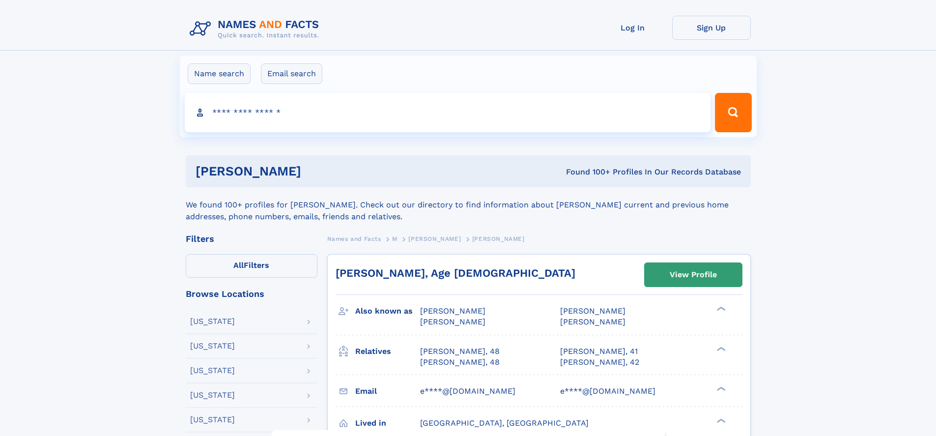  What do you see at coordinates (252, 294) in the screenshot?
I see `div: Browse Locations` at bounding box center [252, 294].